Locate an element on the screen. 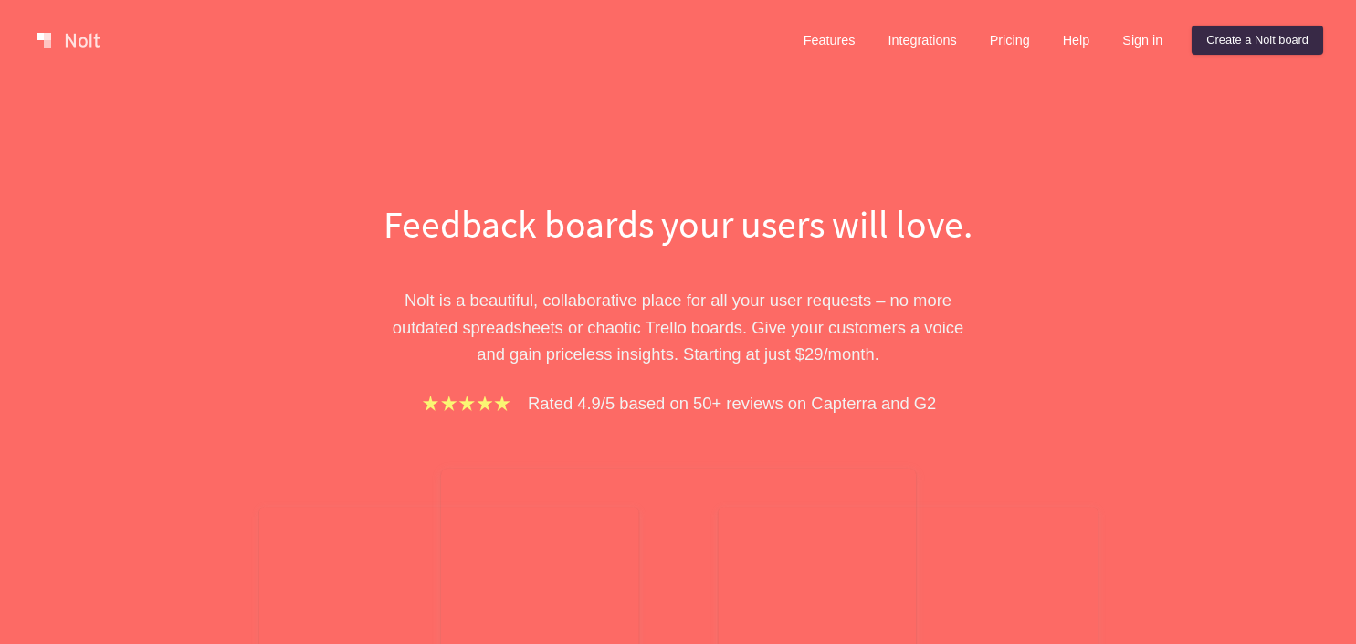 This screenshot has height=644, width=1356. a: Features is located at coordinates (829, 40).